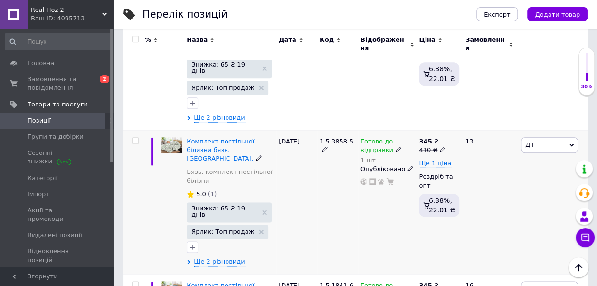 This screenshot has height=286, width=597. Describe the element at coordinates (377, 147) in the screenshot. I see `span: Готово до відправки` at that location.